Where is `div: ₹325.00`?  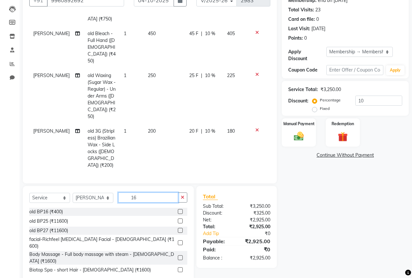
div: ₹325.00 is located at coordinates (255, 213).